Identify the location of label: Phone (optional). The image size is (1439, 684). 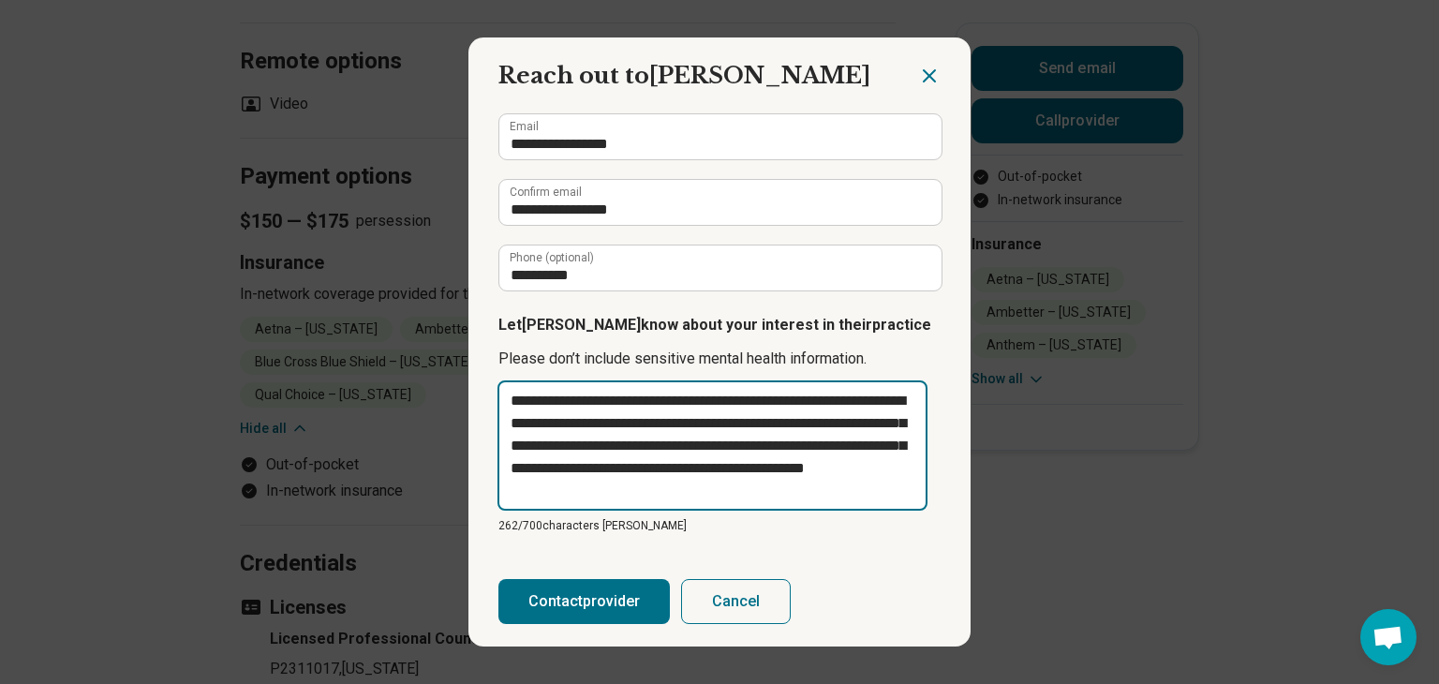
(552, 258).